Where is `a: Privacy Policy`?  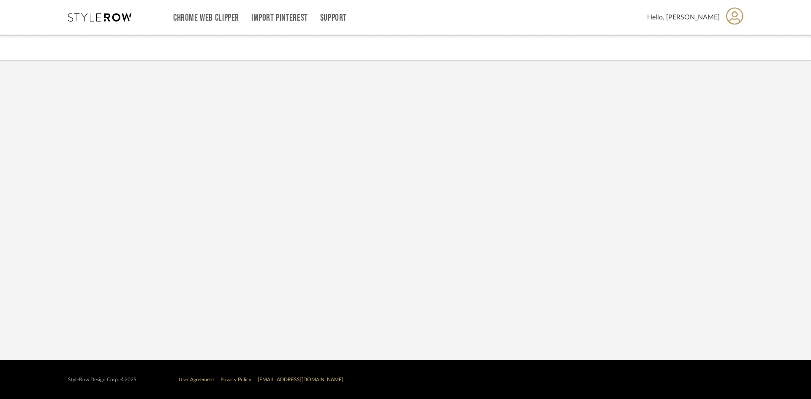 a: Privacy Policy is located at coordinates (236, 380).